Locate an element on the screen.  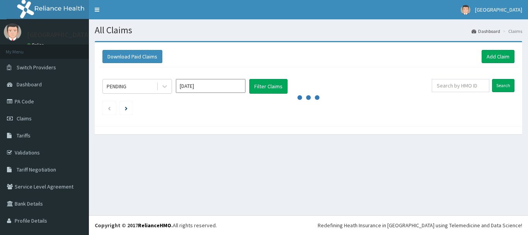
a: Next page is located at coordinates (126, 108).